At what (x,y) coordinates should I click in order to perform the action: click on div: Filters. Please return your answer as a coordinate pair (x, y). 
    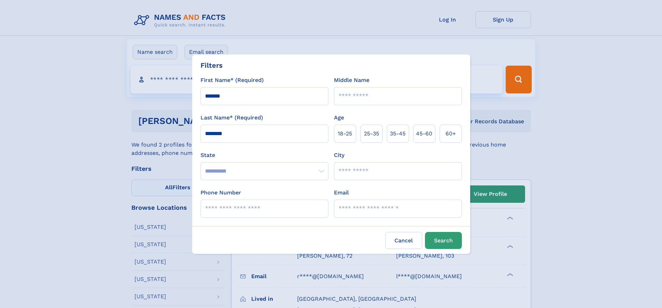
    Looking at the image, I should click on (212, 65).